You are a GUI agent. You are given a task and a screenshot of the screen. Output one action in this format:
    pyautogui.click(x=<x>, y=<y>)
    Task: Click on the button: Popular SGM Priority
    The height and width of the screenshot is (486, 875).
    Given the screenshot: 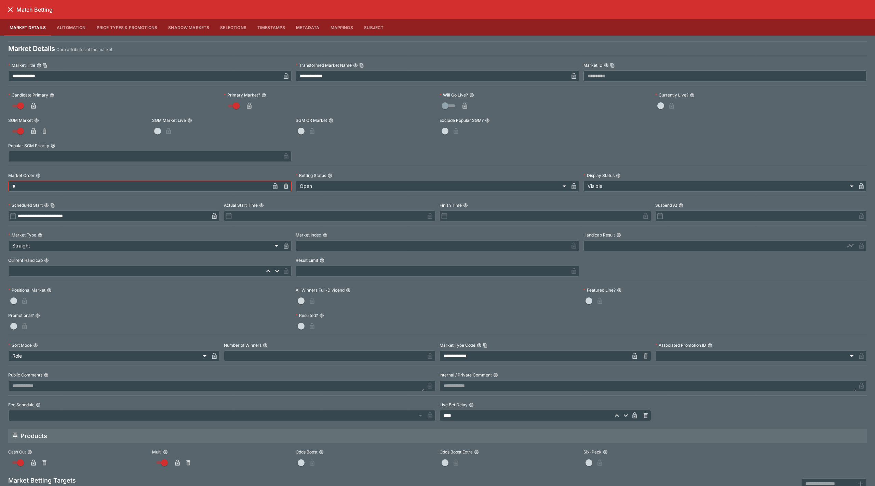 What is the action you would take?
    pyautogui.click(x=53, y=146)
    